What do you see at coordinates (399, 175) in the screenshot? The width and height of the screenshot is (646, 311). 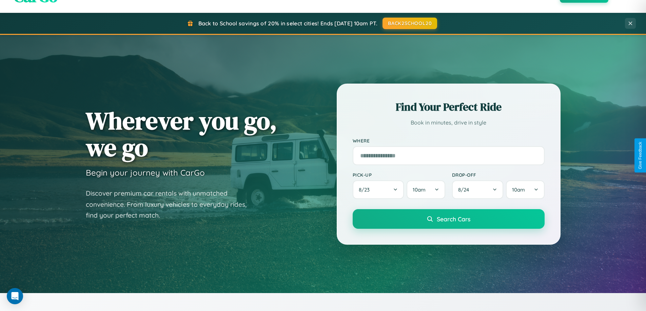 I see `label: Pick-up` at bounding box center [399, 175].